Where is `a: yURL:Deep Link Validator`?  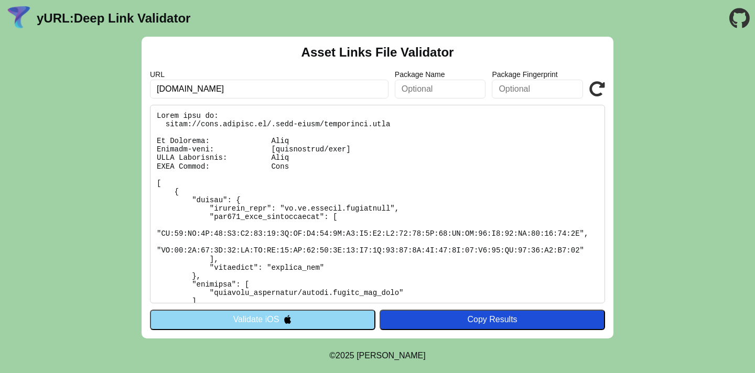
a: yURL:Deep Link Validator is located at coordinates (113, 18).